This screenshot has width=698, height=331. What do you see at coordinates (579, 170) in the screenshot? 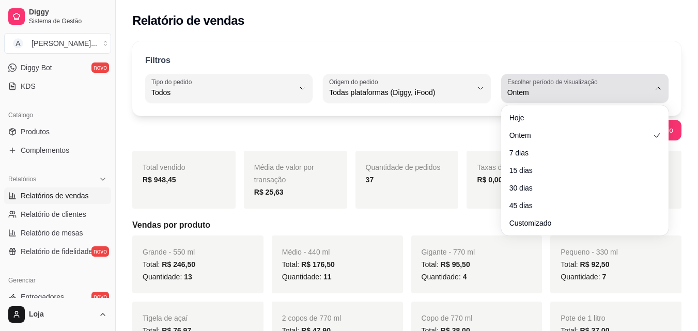
I see `span: 15 dias` at bounding box center [579, 170].